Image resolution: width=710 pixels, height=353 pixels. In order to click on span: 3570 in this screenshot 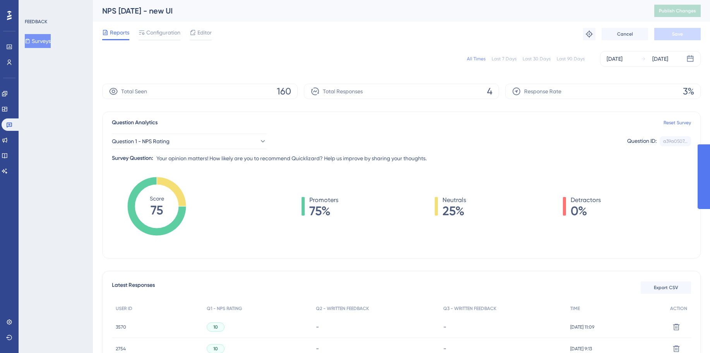, I will do `click(121, 327)`.